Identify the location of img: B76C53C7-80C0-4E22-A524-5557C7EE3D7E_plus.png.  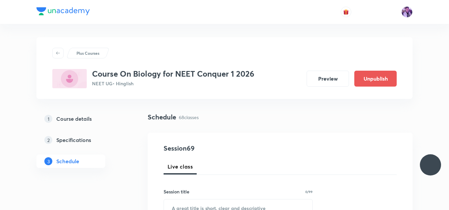
(70, 79).